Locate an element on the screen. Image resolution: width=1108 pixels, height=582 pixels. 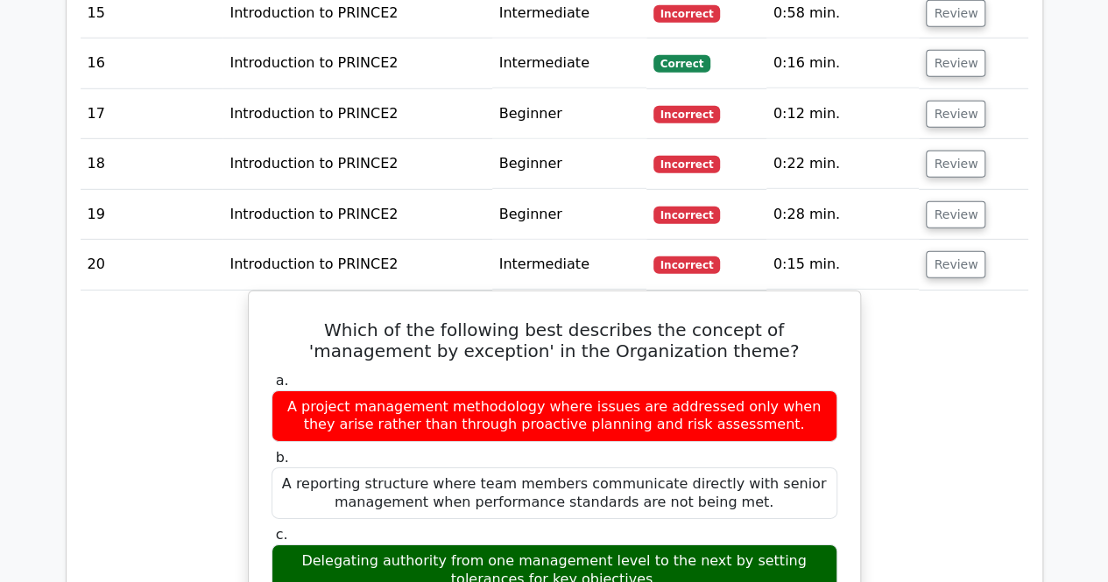
td: 20 is located at coordinates (152, 264).